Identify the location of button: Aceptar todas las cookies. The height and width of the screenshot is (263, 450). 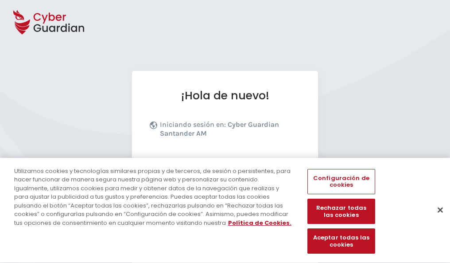
(341, 241).